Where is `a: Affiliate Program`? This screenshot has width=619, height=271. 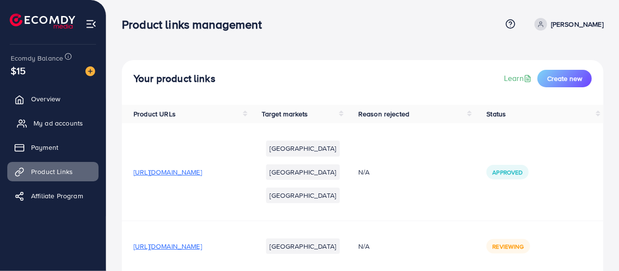
a: Affiliate Program is located at coordinates (53, 196).